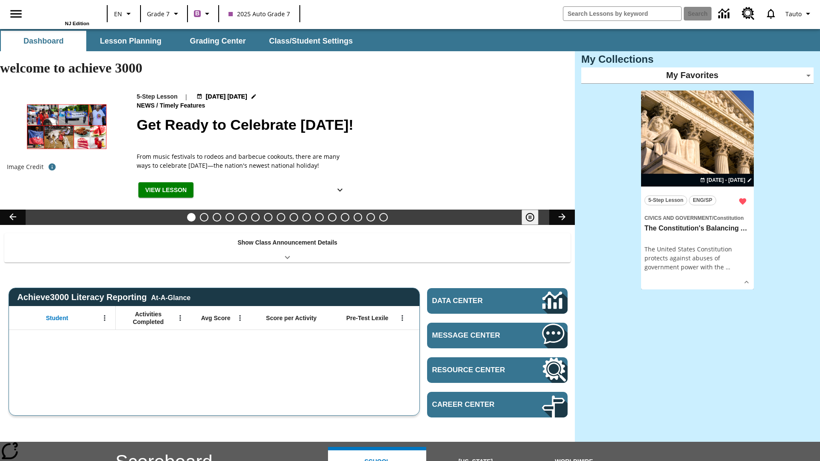 This screenshot has width=820, height=461. What do you see at coordinates (345, 218) in the screenshot?
I see `button: Slide 13 Pre-release lesson` at bounding box center [345, 218].